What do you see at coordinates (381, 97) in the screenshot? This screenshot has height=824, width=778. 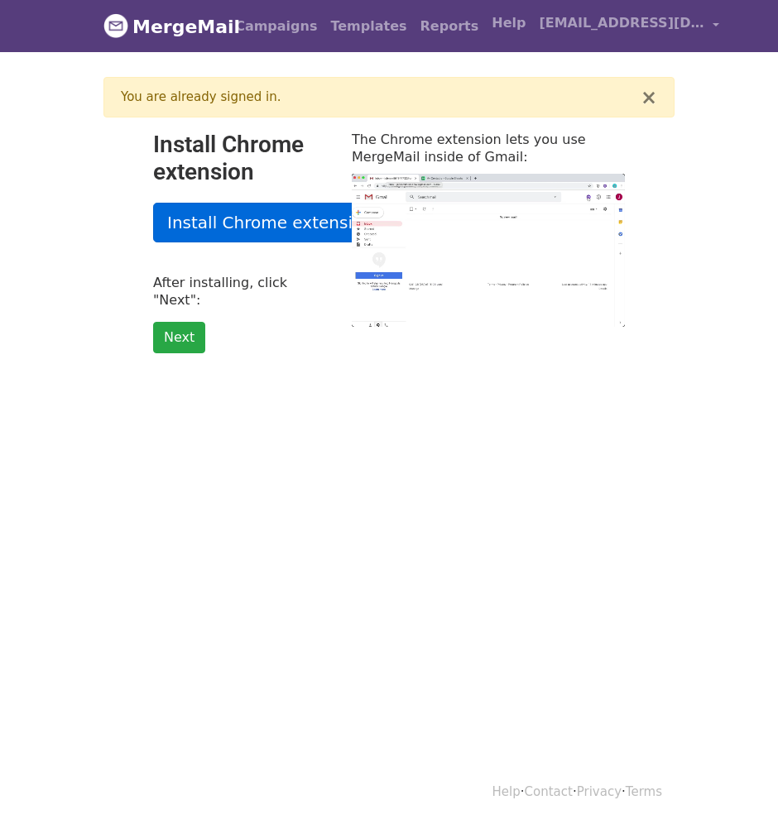 I see `div: You are already signed in.` at bounding box center [381, 97].